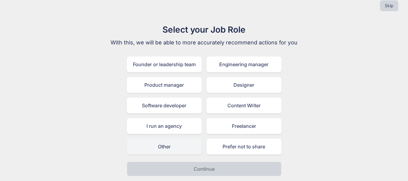  Describe the element at coordinates (204, 169) in the screenshot. I see `p: Continue` at that location.